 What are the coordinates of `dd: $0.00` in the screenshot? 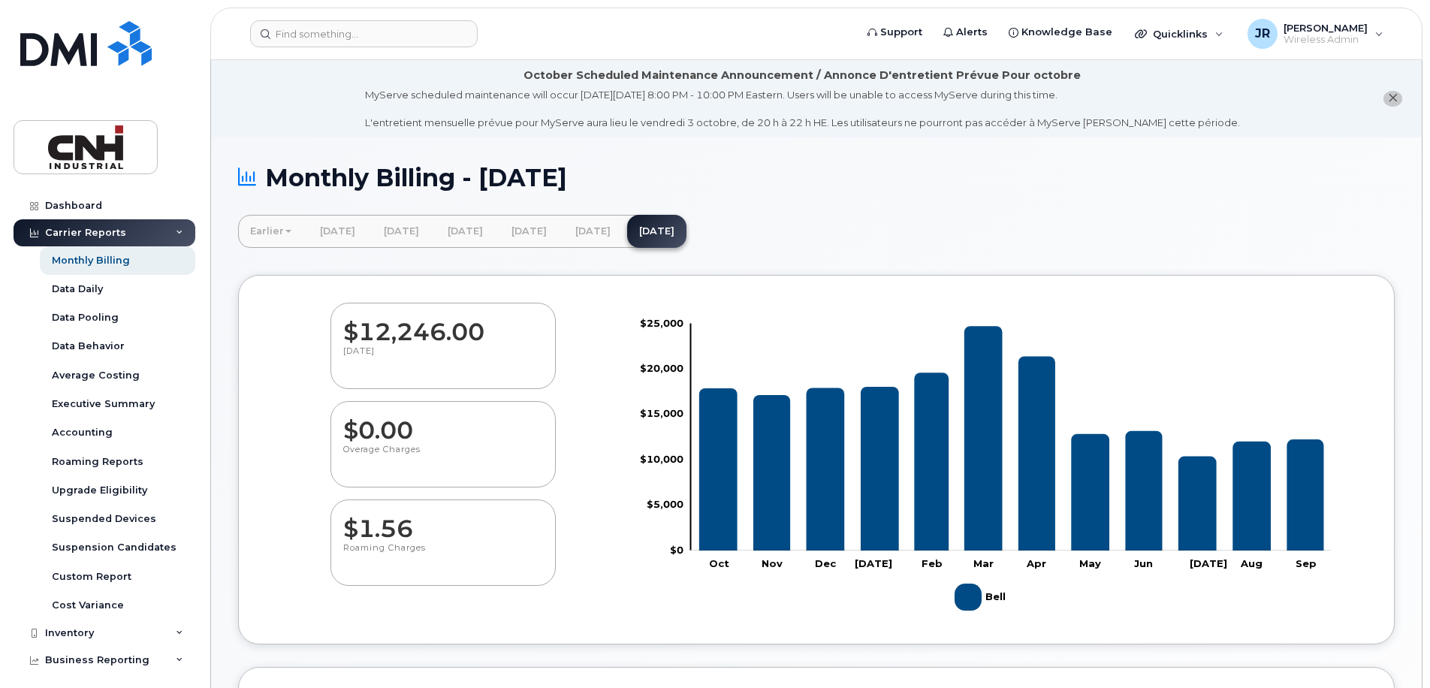 It's located at (443, 423).